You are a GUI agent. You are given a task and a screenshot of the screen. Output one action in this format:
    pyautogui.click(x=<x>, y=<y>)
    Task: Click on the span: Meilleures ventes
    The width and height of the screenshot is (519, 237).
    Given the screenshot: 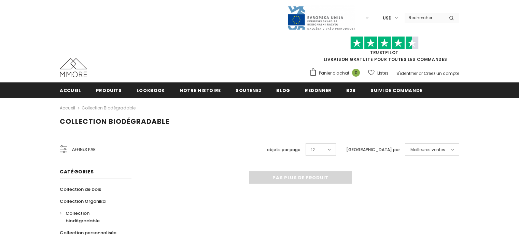 What is the action you would take?
    pyautogui.click(x=428, y=149)
    